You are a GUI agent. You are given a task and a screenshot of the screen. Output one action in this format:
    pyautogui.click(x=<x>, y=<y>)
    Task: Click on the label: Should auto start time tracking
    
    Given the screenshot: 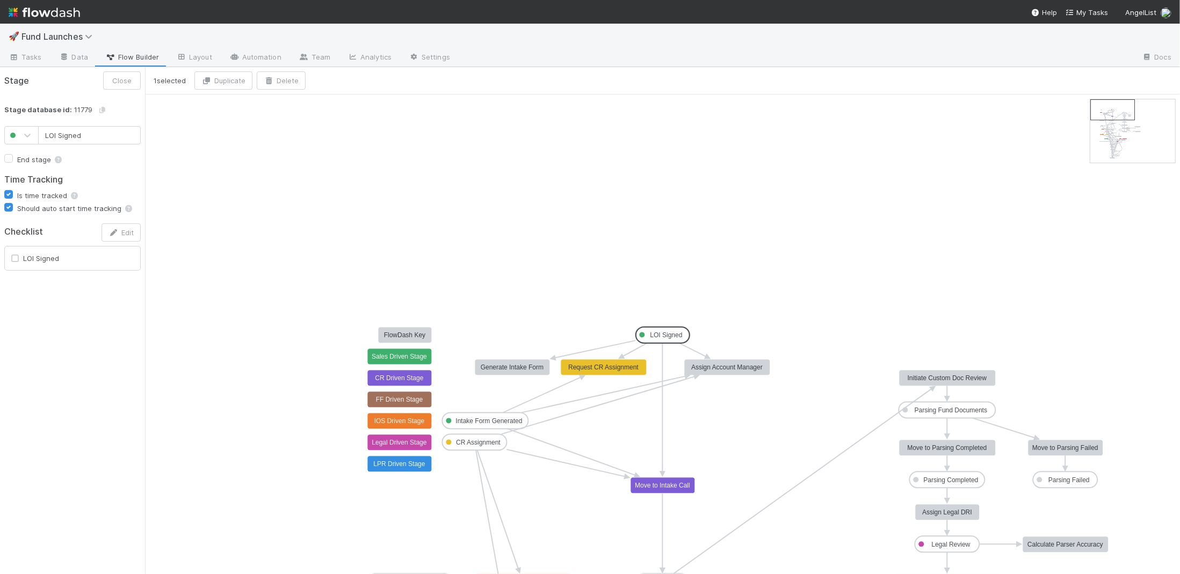 What is the action you would take?
    pyautogui.click(x=76, y=208)
    